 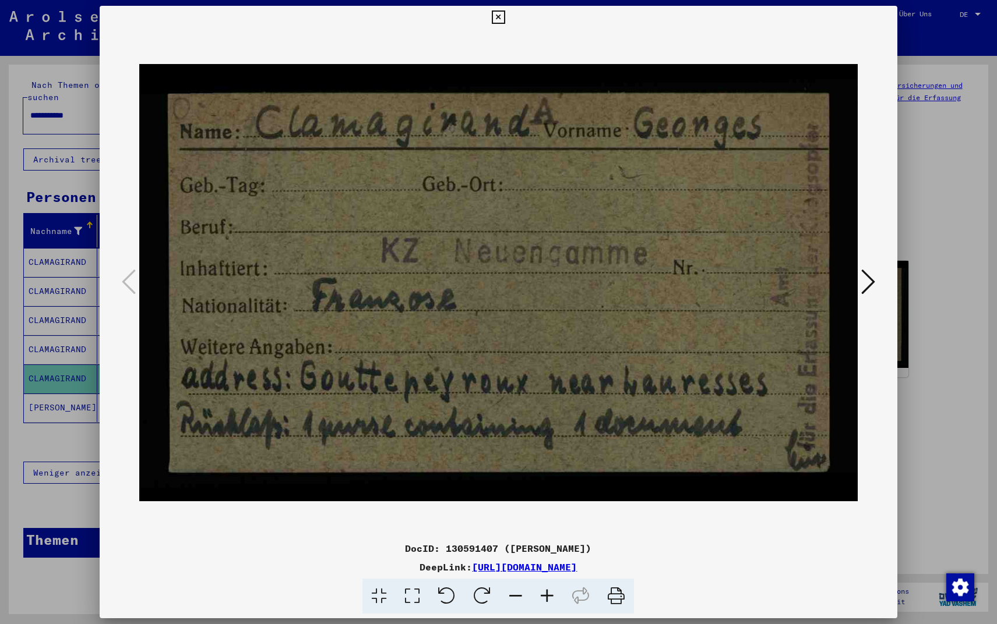 I want to click on img: Zustimmung ändern, so click(x=960, y=588).